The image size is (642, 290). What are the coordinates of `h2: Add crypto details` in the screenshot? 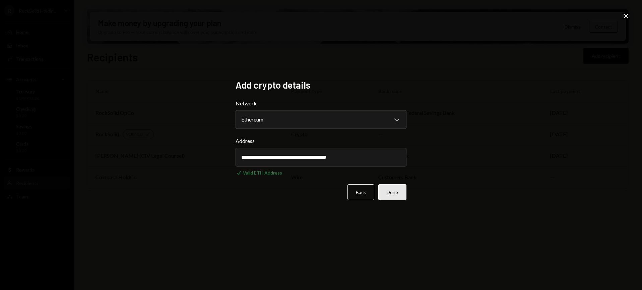 It's located at (321, 85).